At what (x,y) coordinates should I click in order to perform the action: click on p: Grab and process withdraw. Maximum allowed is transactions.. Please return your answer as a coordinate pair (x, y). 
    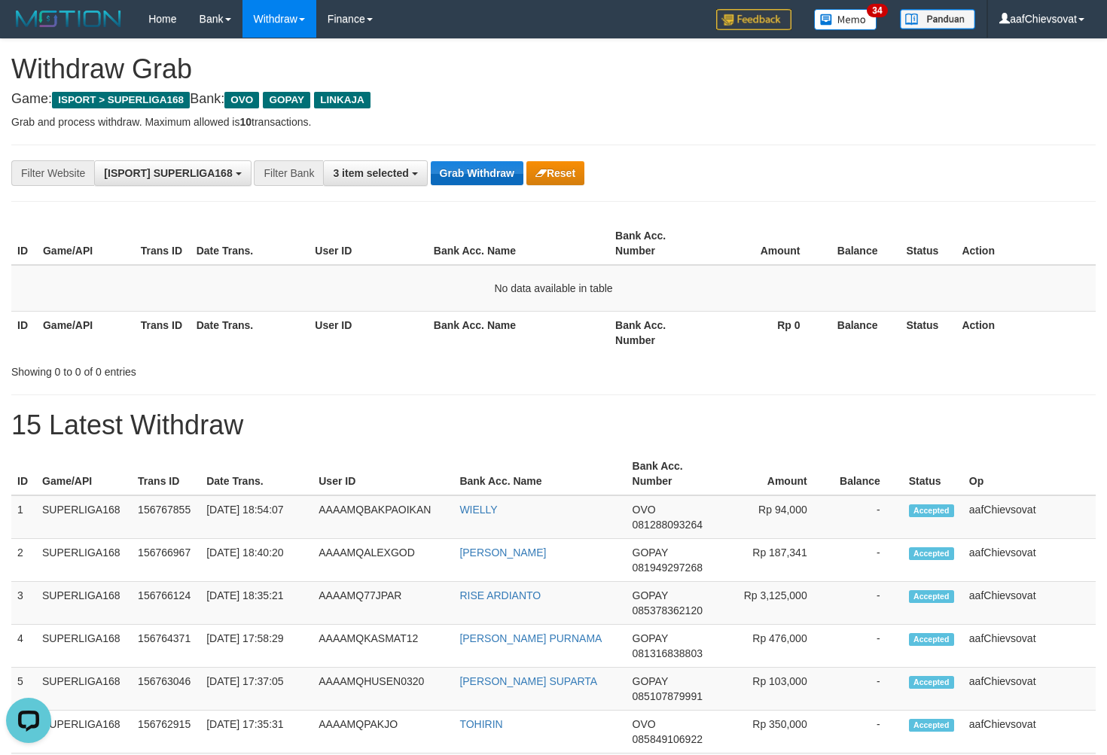
    Looking at the image, I should click on (553, 122).